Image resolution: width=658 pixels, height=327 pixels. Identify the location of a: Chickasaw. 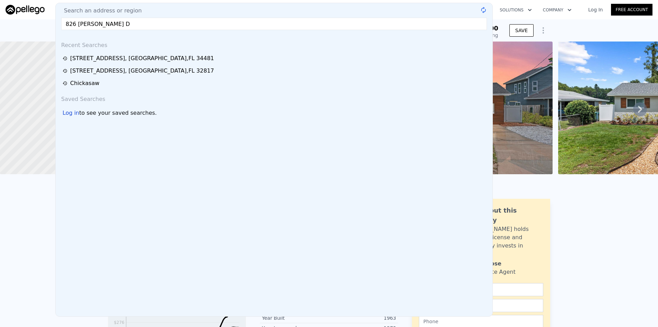
(275, 83).